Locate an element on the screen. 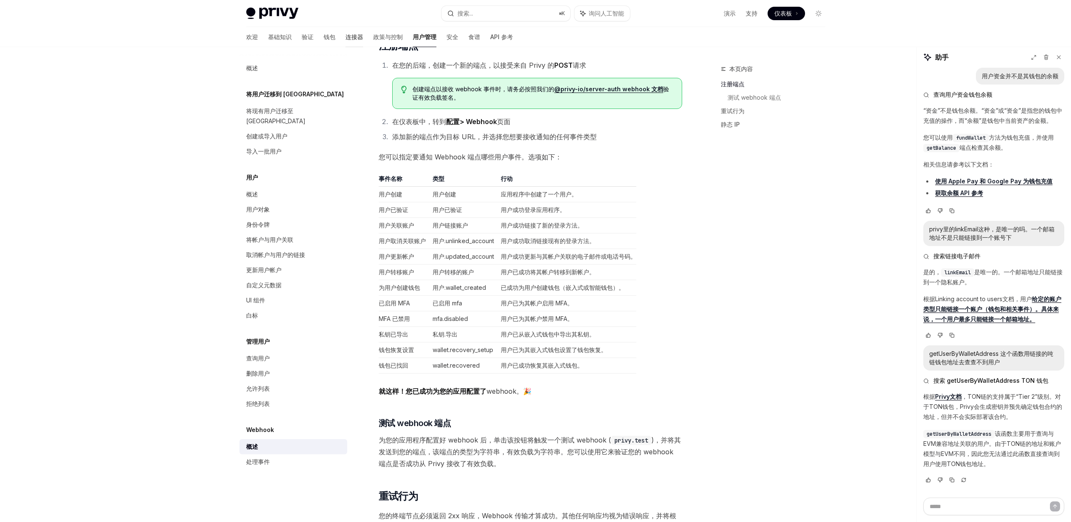 Image resolution: width=1071 pixels, height=522 pixels. button: 搜索链接电子邮件 is located at coordinates (993, 256).